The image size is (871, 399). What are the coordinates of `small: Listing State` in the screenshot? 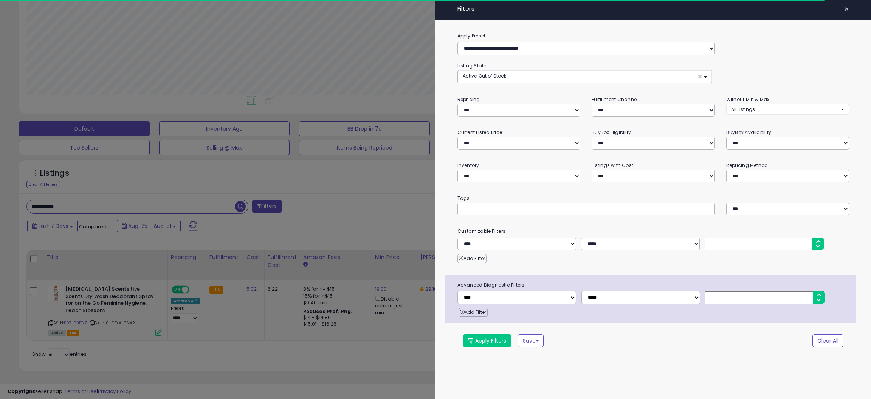 It's located at (472, 65).